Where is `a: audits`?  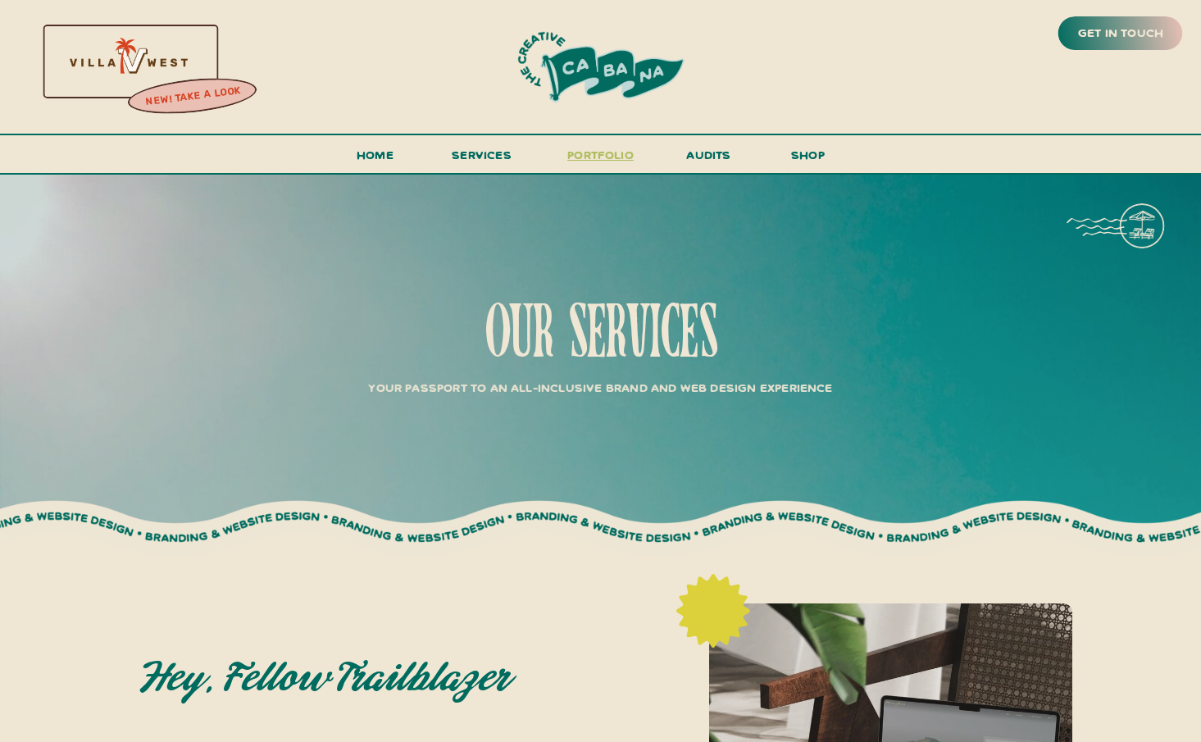 a: audits is located at coordinates (709, 158).